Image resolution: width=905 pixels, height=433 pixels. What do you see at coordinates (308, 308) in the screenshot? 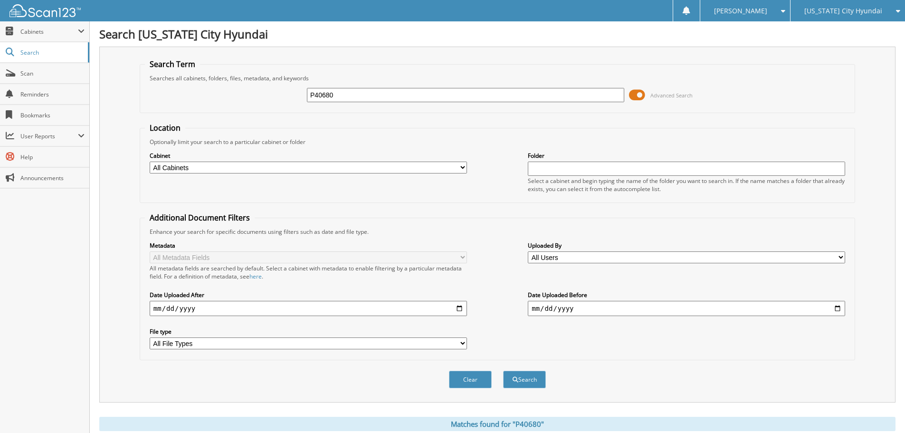
I see `input: start` at bounding box center [308, 308].